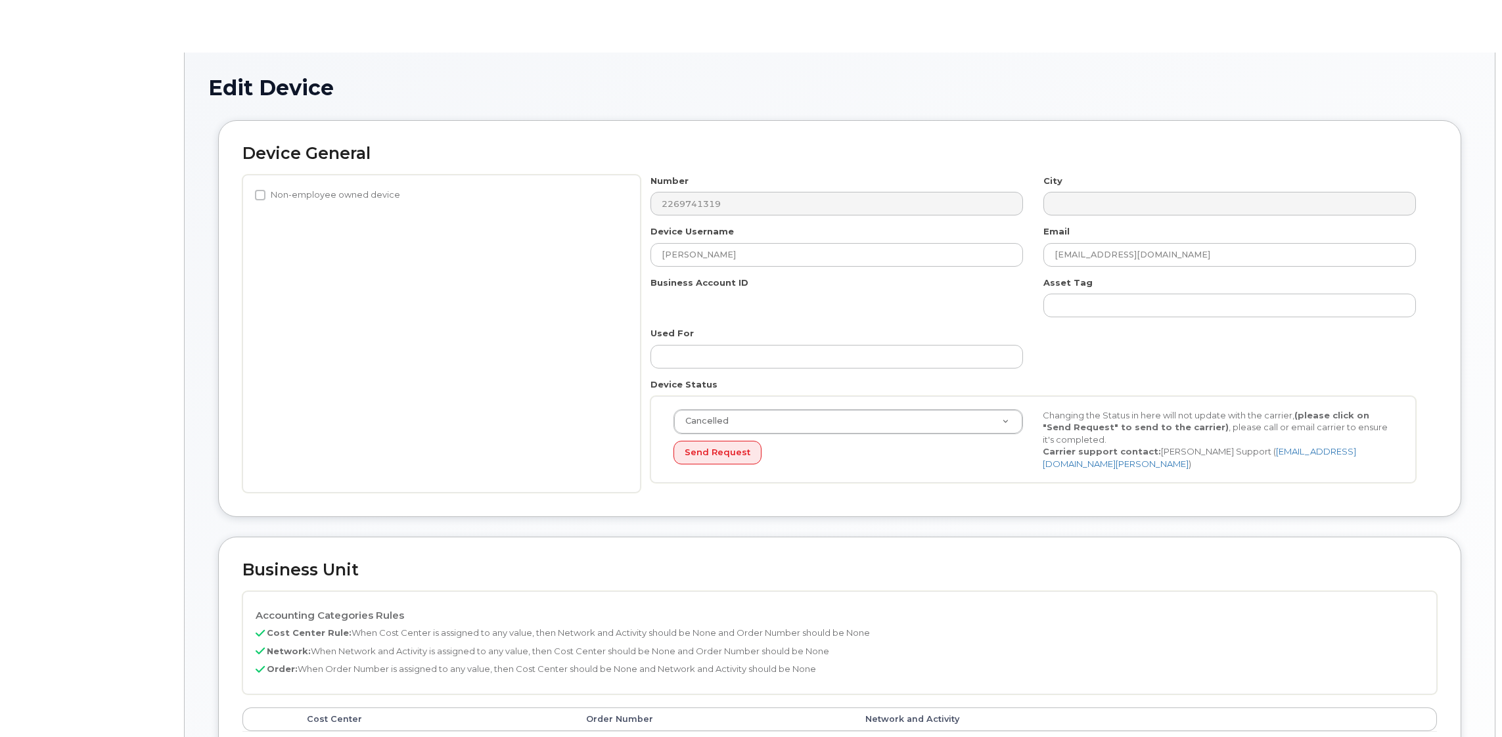 This screenshot has height=737, width=1502. Describe the element at coordinates (703, 421) in the screenshot. I see `span: Cancelled` at that location.